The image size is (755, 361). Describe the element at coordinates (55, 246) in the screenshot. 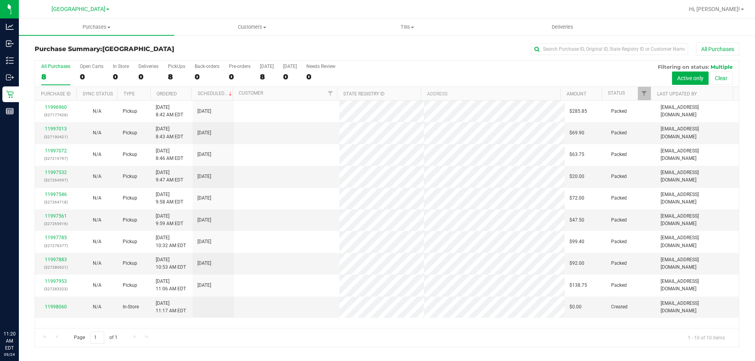

I see `p: (327276377)` at that location.